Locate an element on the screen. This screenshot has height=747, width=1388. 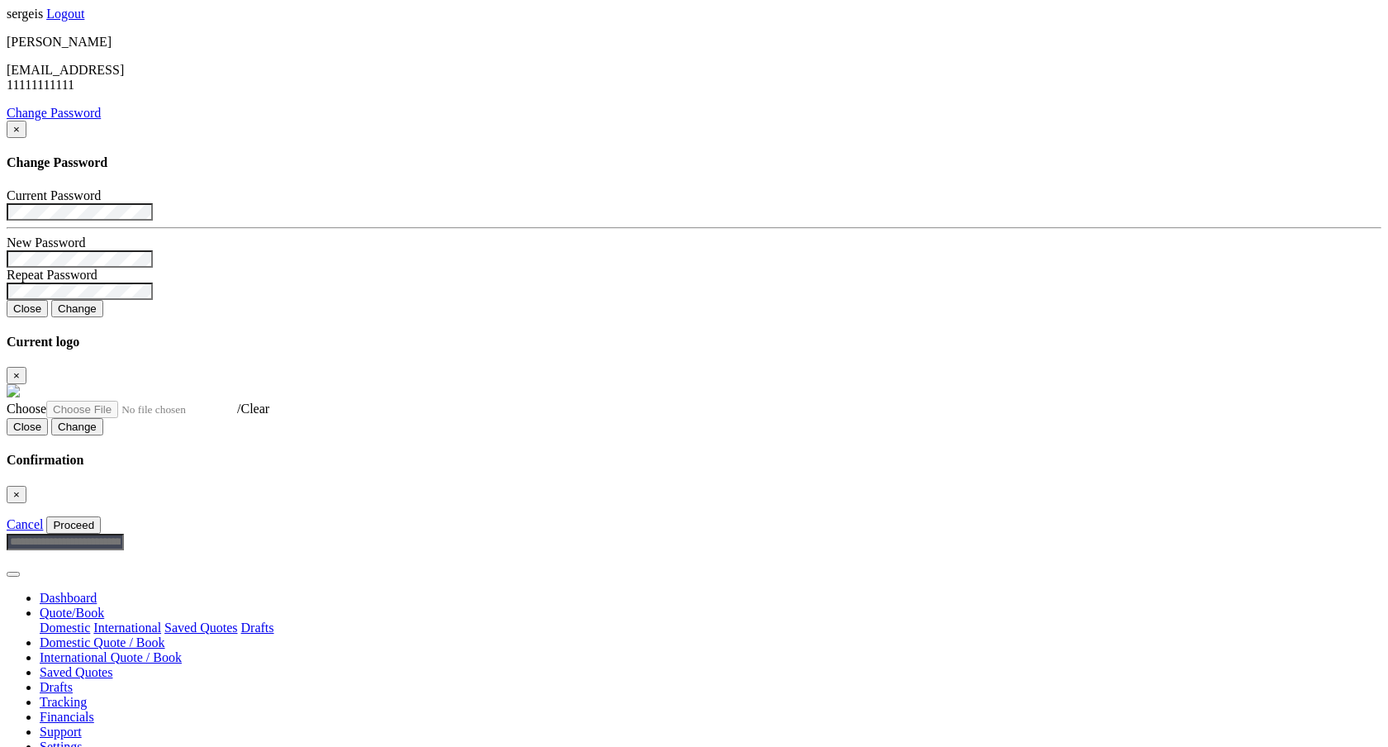
label: New Password is located at coordinates (46, 242).